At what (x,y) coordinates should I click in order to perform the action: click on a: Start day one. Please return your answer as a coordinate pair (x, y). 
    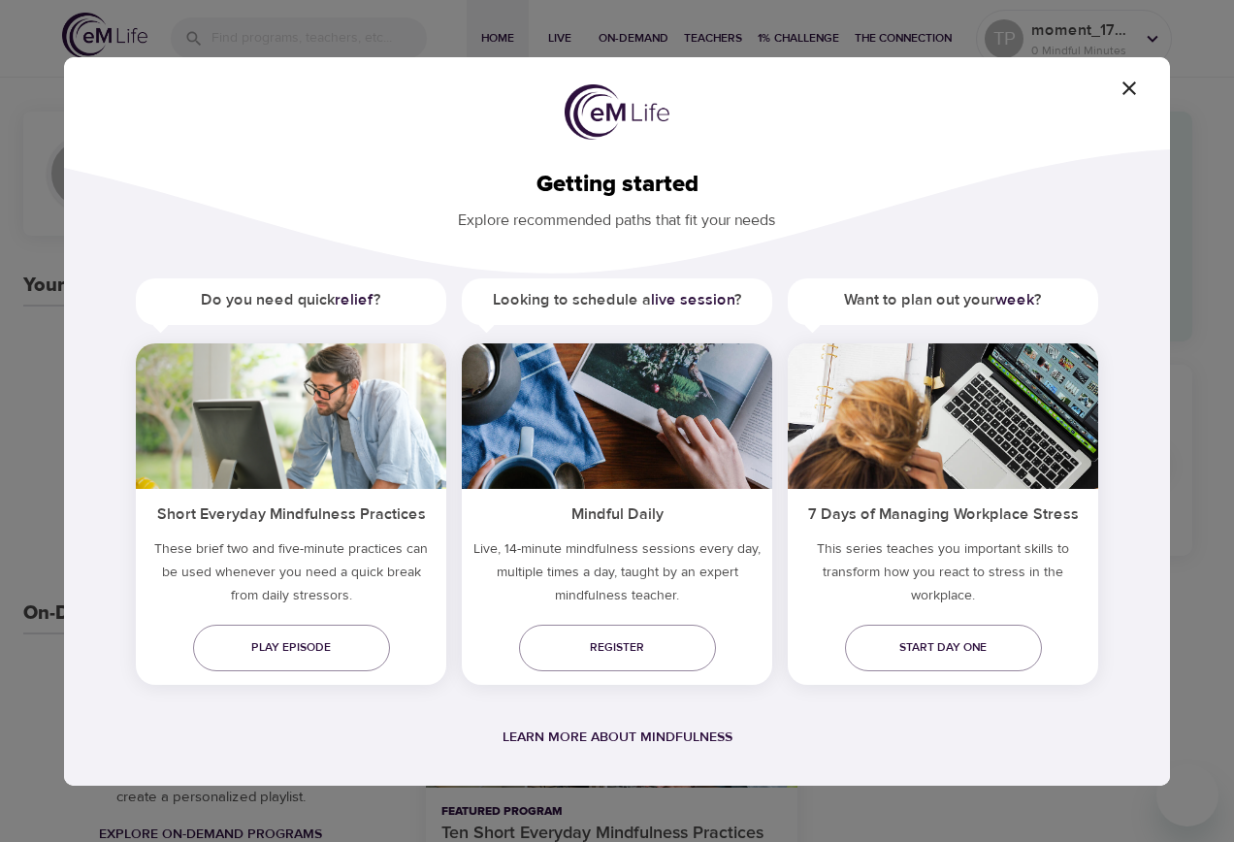
    Looking at the image, I should click on (943, 648).